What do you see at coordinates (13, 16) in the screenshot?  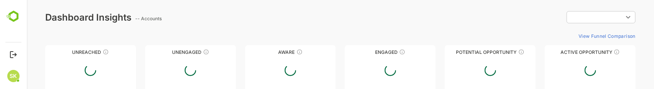 I see `img: BambooboxLogoMark.f1c84d78b4c51b1a7b5f700c9845e183.svg` at bounding box center [13, 16].